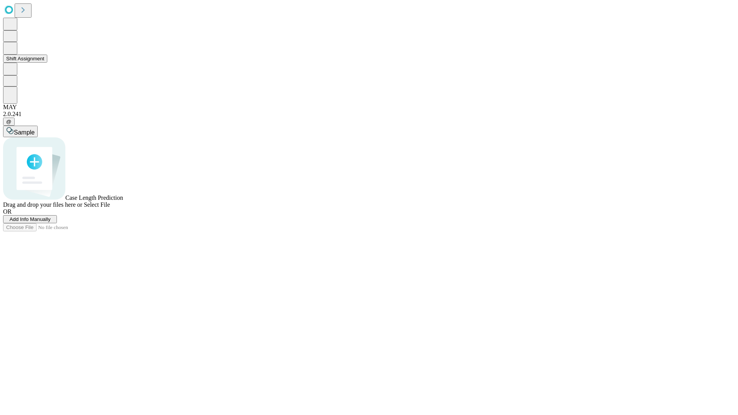 The height and width of the screenshot is (415, 738). I want to click on span: Select File, so click(97, 204).